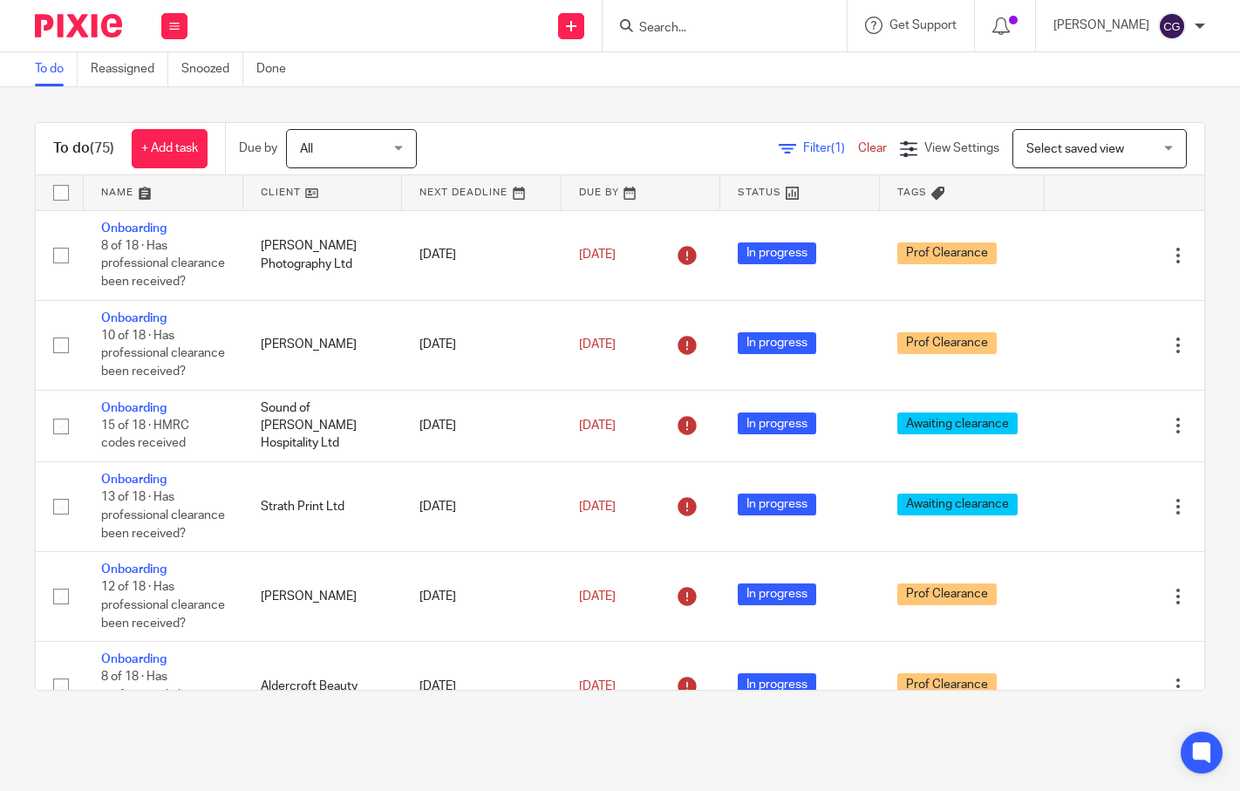 This screenshot has width=1240, height=791. I want to click on img: svg%3E, so click(1172, 26).